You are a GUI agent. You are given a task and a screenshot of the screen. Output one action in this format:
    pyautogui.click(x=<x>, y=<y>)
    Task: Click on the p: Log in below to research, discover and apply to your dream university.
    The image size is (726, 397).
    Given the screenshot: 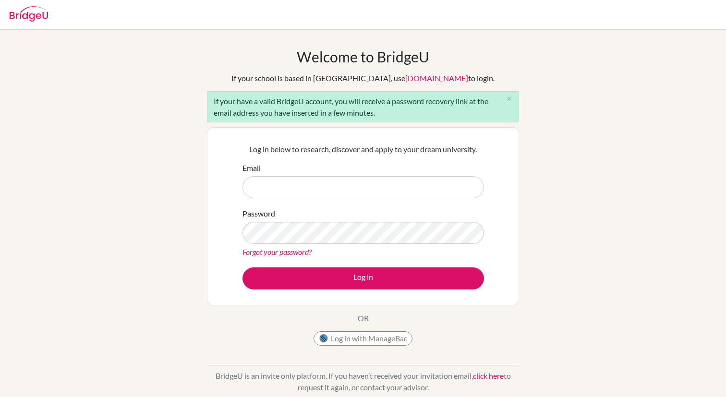 What is the action you would take?
    pyautogui.click(x=363, y=149)
    